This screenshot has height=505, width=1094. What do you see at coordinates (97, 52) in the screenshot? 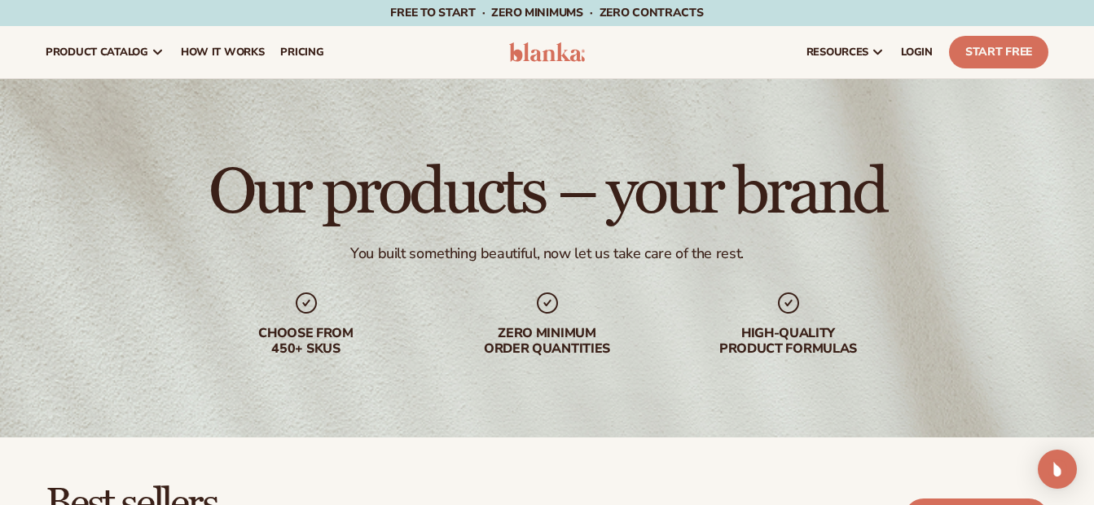
I see `span: product catalog` at bounding box center [97, 52].